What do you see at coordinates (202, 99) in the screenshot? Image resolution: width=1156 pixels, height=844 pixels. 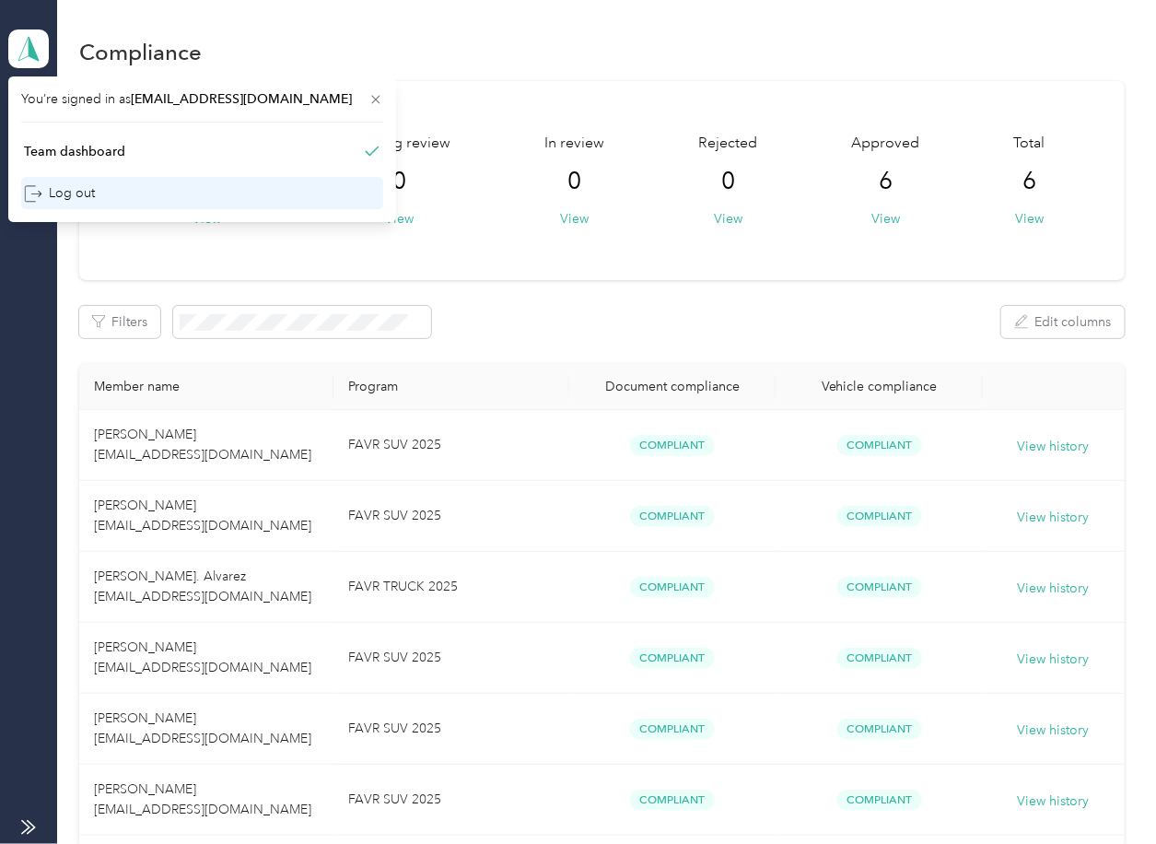 I see `span: You’re signed in as` at bounding box center [202, 99].